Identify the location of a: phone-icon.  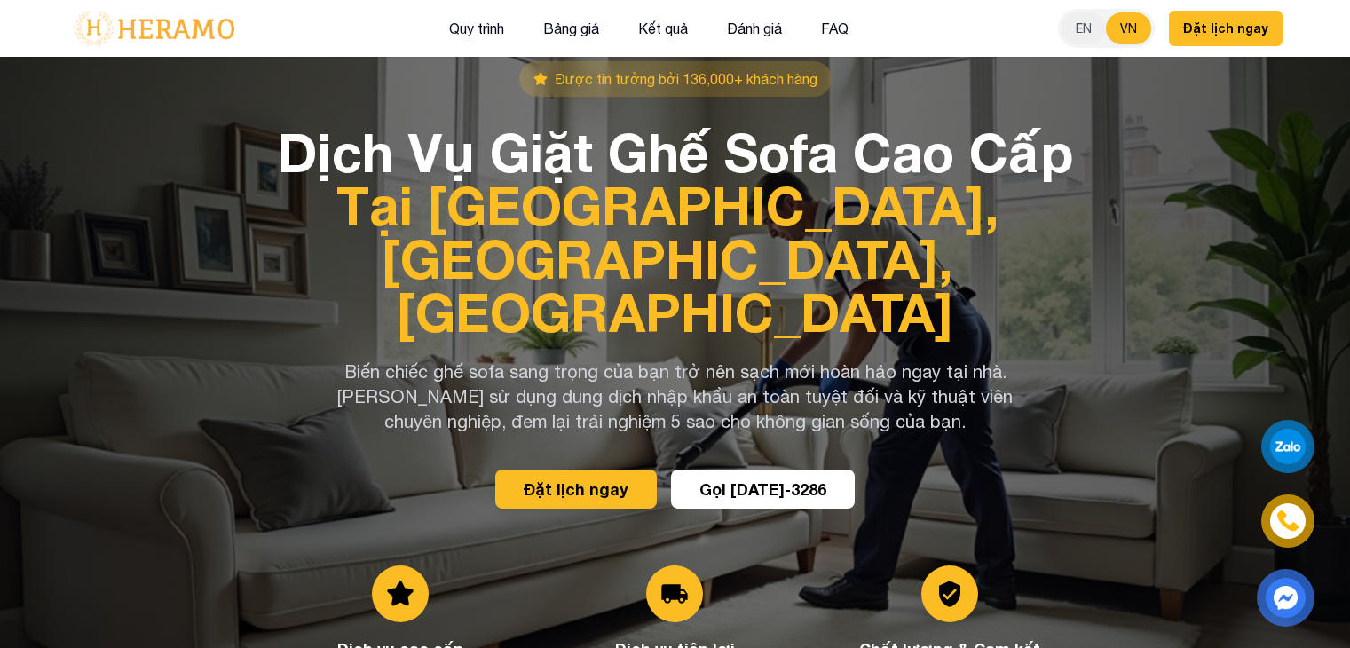
(1287, 520).